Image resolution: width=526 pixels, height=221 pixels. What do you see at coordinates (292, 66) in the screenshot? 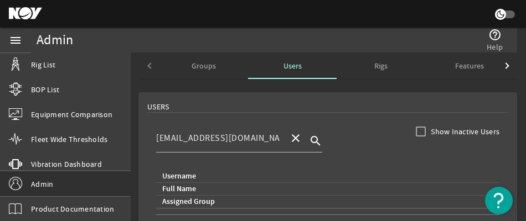
I see `span: Users` at bounding box center [292, 66].